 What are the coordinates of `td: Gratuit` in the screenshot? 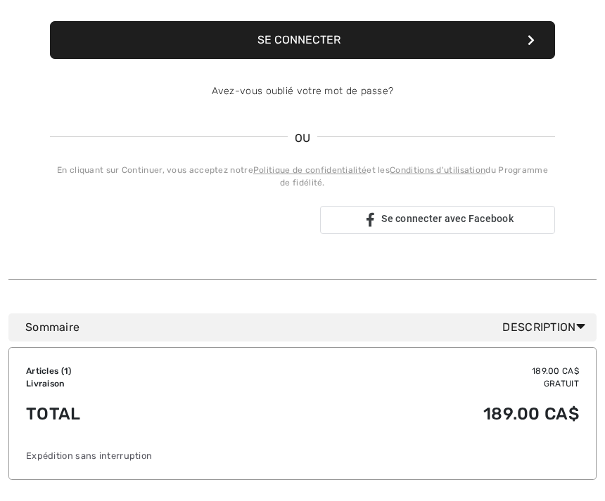 It's located at (402, 385).